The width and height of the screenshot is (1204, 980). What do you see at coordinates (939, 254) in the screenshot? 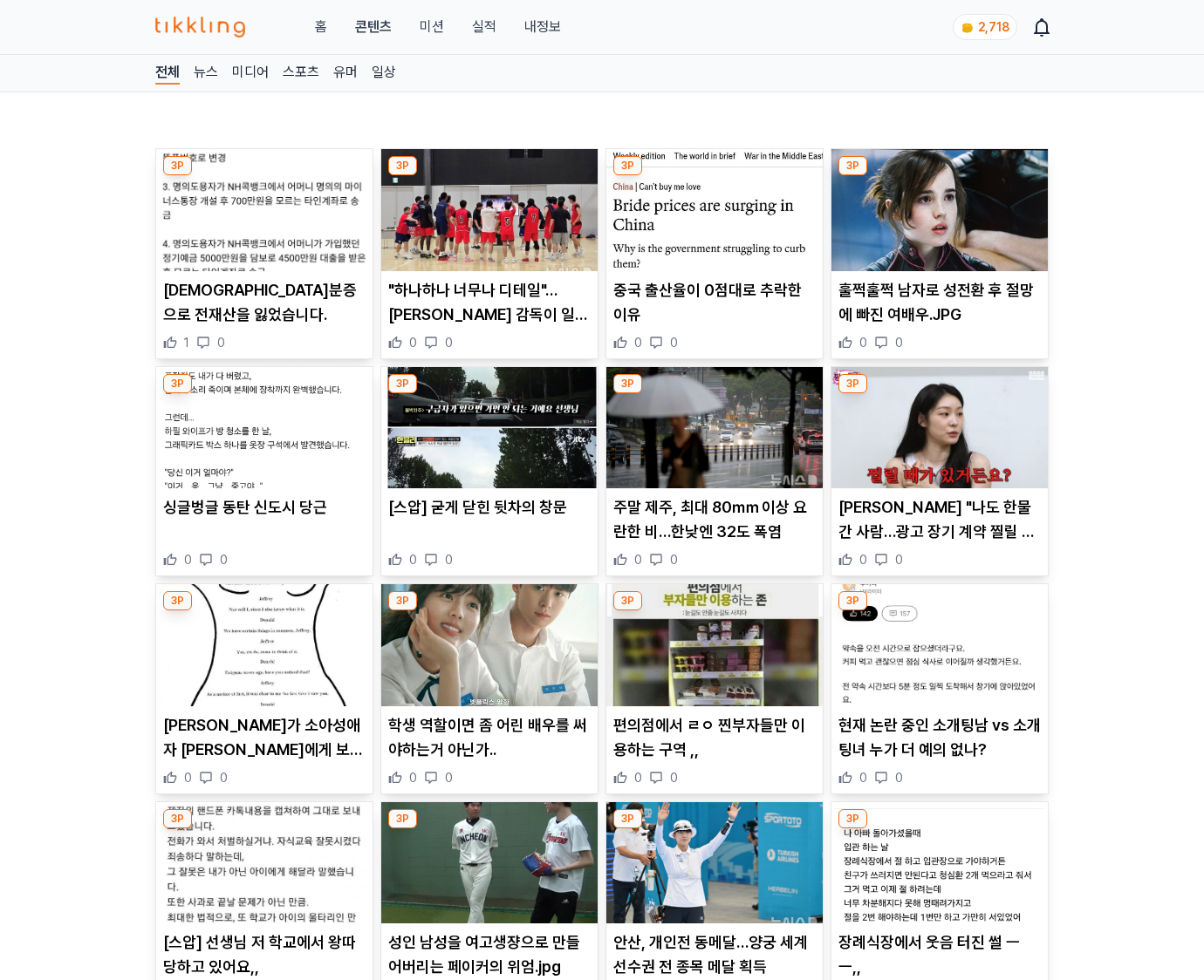
I see `div: 3P 훌쩍훌쩍 남자로 성전환 후 절망에 빠진 여배우.JPG 훌쩍훌쩍 남자로 성전환 후 절망에 빠진 여배우.JPG 0 0` at bounding box center [939, 254].